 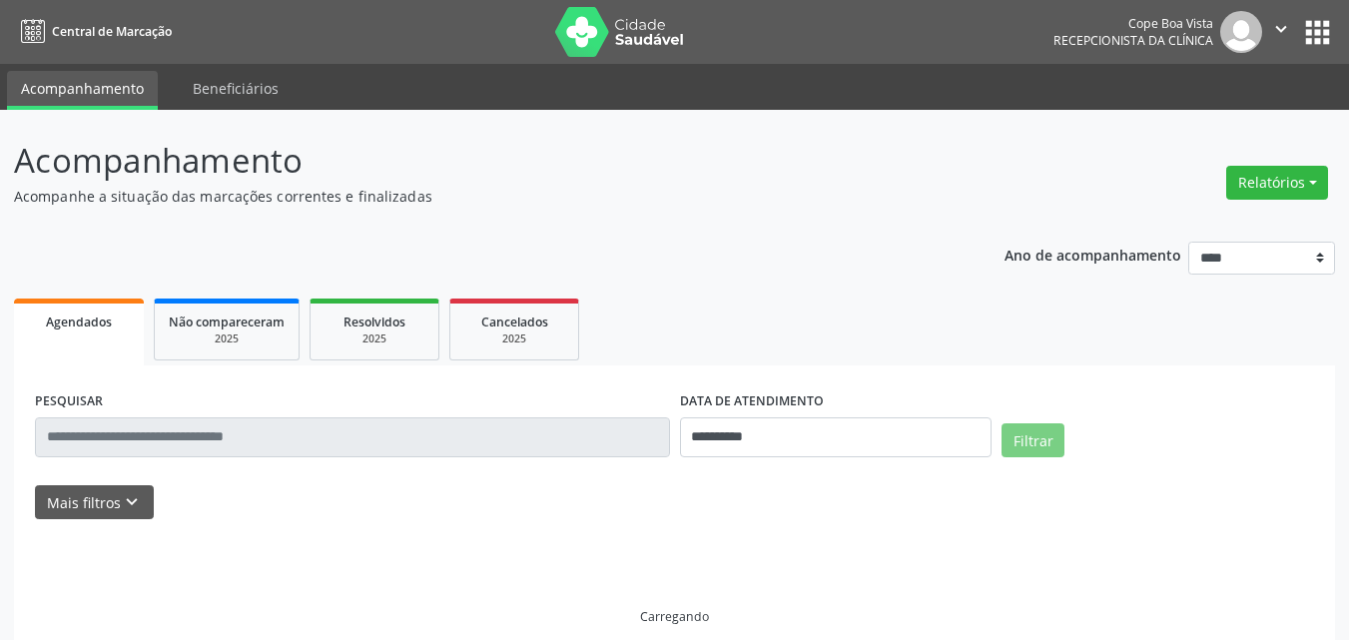 What do you see at coordinates (1032, 440) in the screenshot?
I see `button: Filtrar` at bounding box center [1032, 440].